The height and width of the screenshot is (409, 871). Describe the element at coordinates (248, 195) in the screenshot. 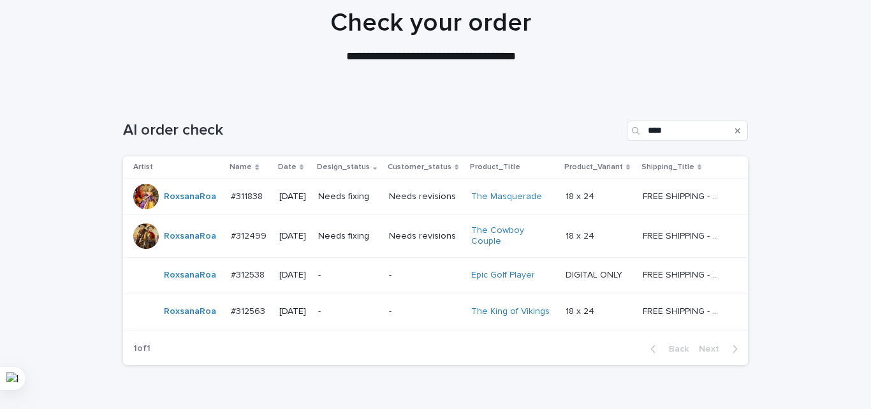

I see `p: #311838` at that location.